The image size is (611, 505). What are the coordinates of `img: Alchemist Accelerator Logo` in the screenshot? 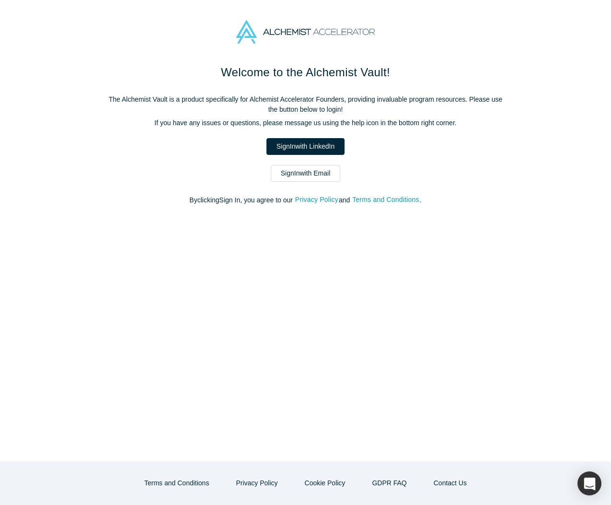 It's located at (305, 32).